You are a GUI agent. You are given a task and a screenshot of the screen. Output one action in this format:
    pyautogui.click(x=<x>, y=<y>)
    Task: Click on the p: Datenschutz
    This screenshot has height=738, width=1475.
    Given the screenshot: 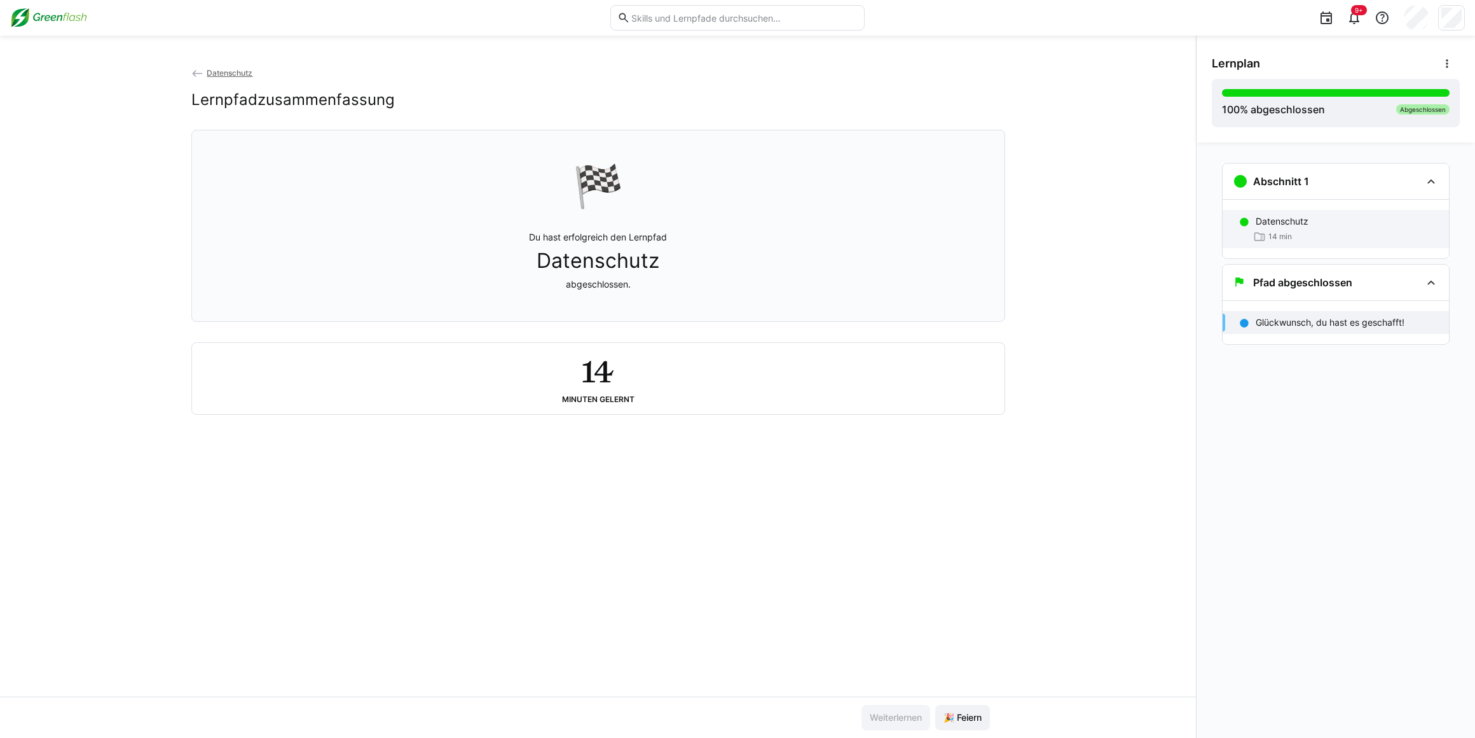 What is the action you would take?
    pyautogui.click(x=1282, y=221)
    